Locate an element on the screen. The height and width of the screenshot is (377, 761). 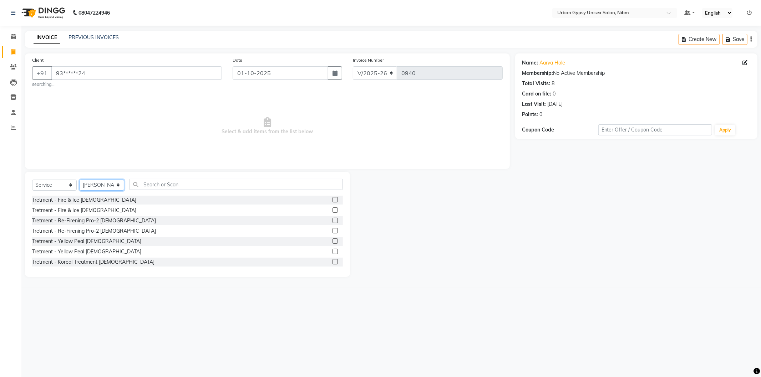
button: +91 is located at coordinates (42, 73).